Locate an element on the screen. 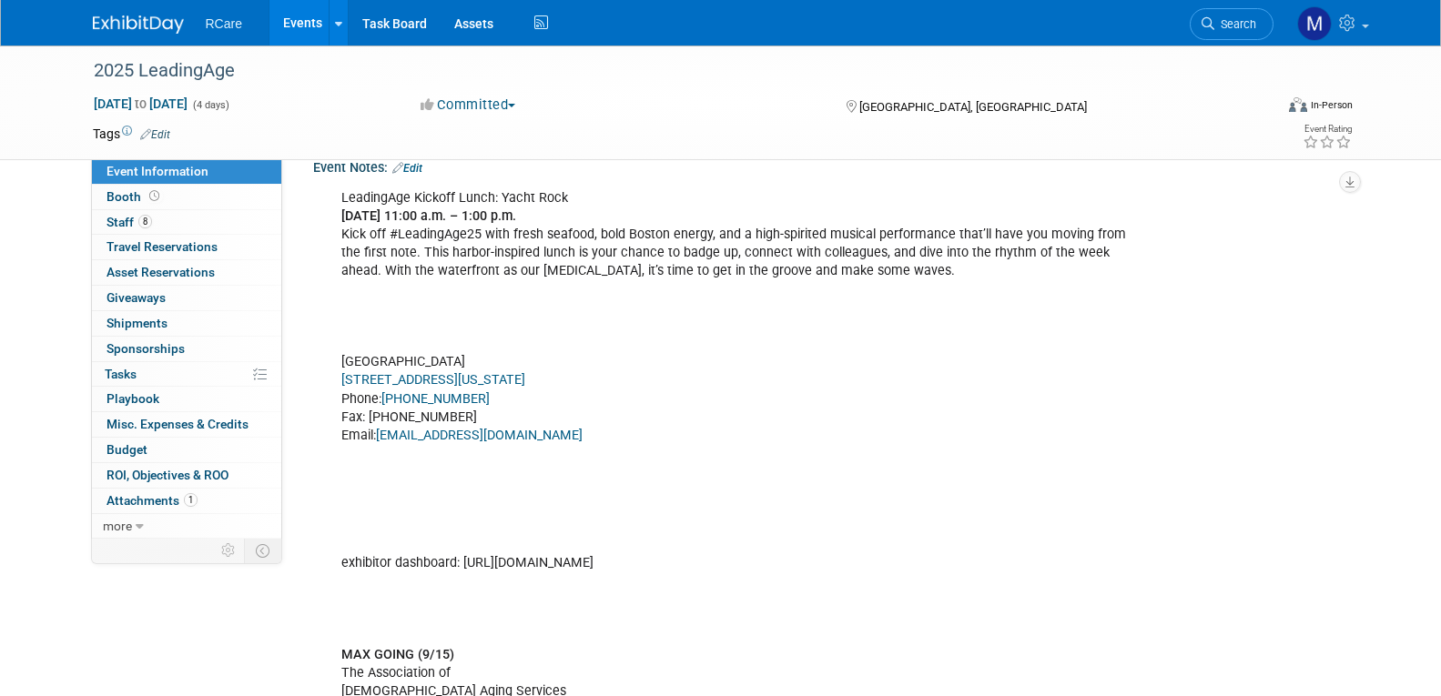 Image resolution: width=1441 pixels, height=696 pixels. span: Playbook is located at coordinates (133, 399).